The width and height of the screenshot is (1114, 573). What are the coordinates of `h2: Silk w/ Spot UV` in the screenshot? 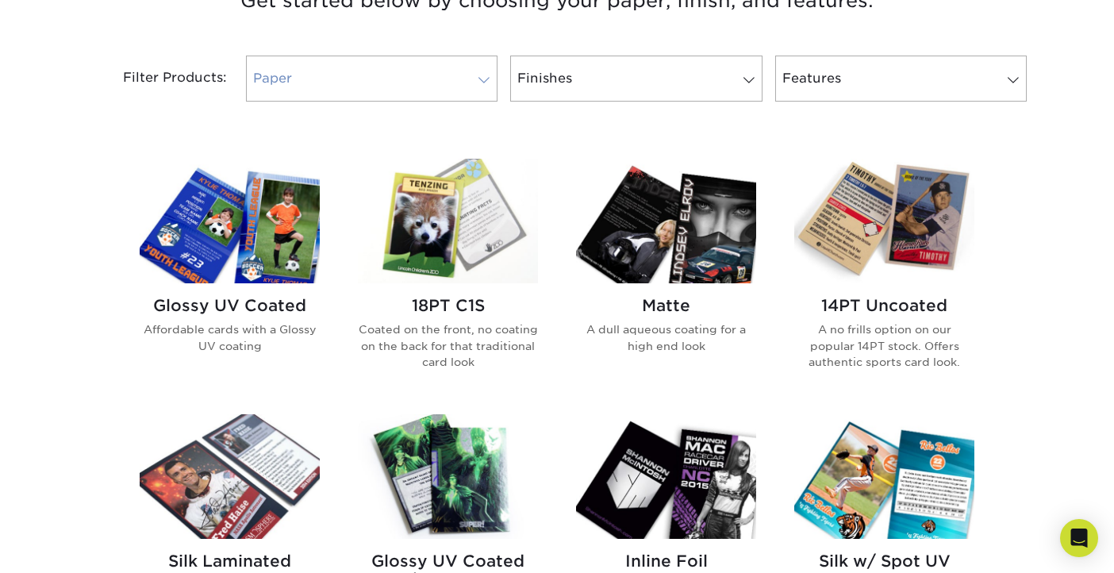 It's located at (884, 561).